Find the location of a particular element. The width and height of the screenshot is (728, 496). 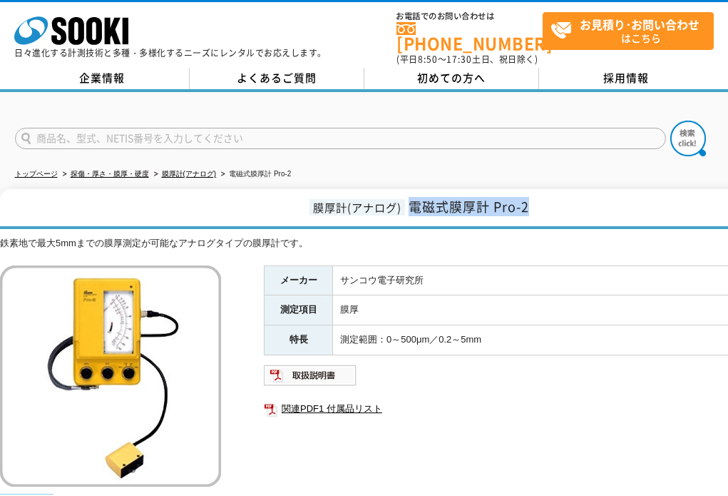

li: 電磁式膜厚計 Pro-2 is located at coordinates (255, 174).